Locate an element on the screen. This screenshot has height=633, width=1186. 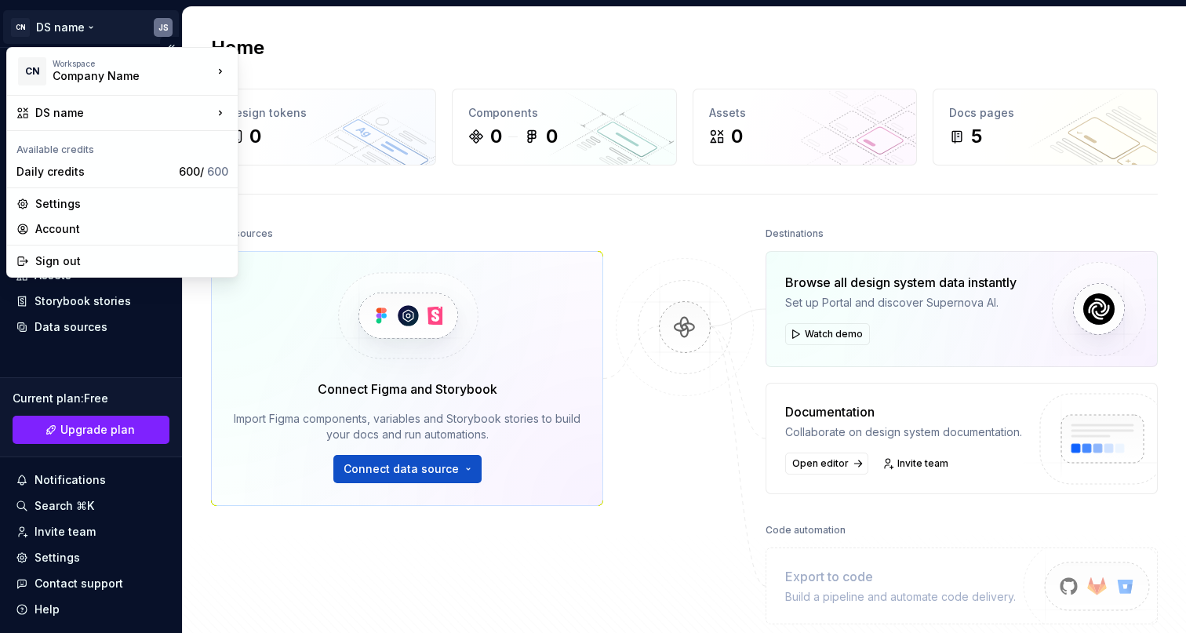
div: Company Name is located at coordinates (119, 76).